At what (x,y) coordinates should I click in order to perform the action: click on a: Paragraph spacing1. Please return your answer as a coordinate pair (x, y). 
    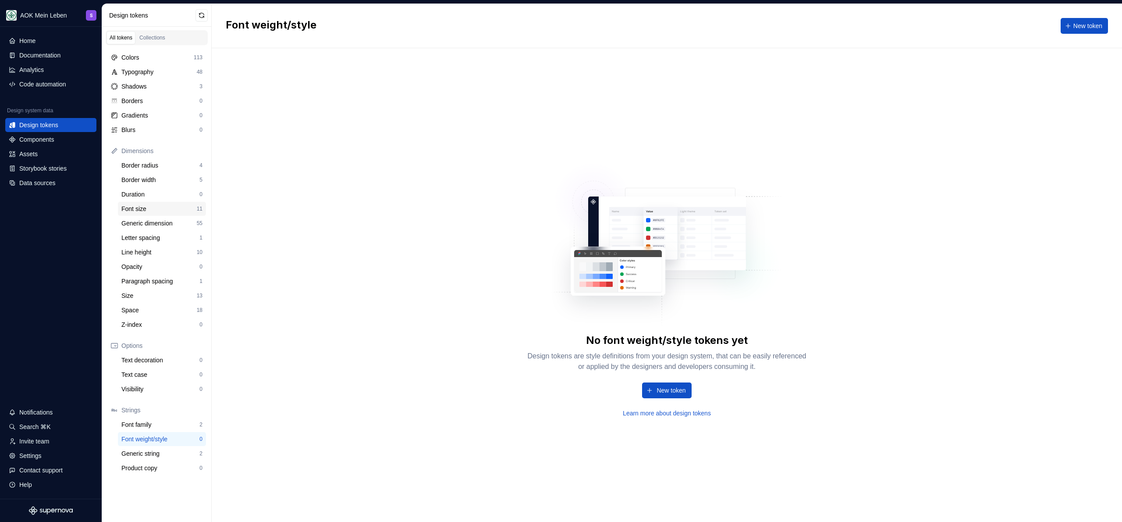
    Looking at the image, I should click on (162, 281).